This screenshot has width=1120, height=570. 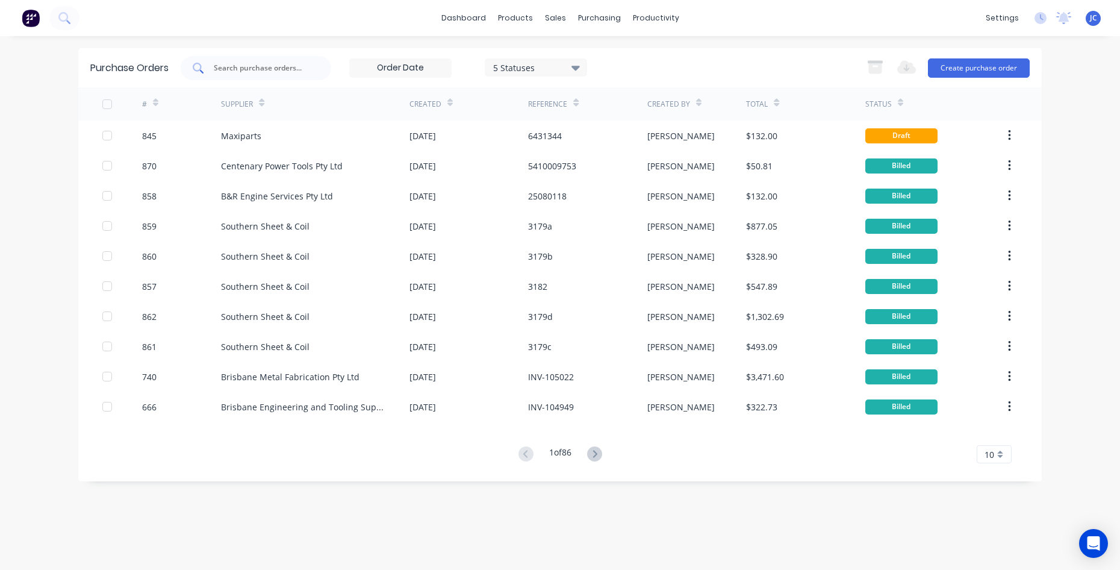 What do you see at coordinates (241, 136) in the screenshot?
I see `div: Maxiparts` at bounding box center [241, 136].